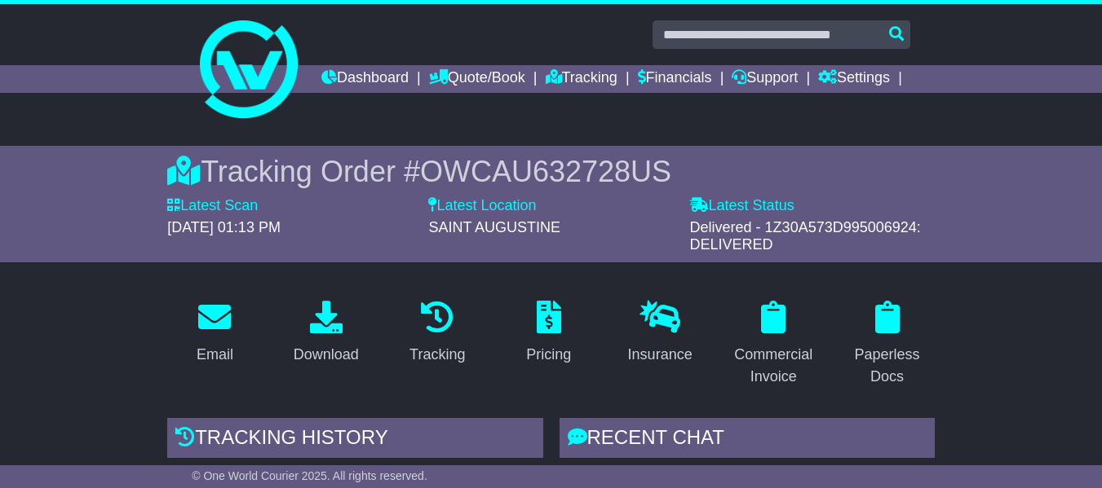  Describe the element at coordinates (546, 171) in the screenshot. I see `span: OWCAU632728US` at that location.